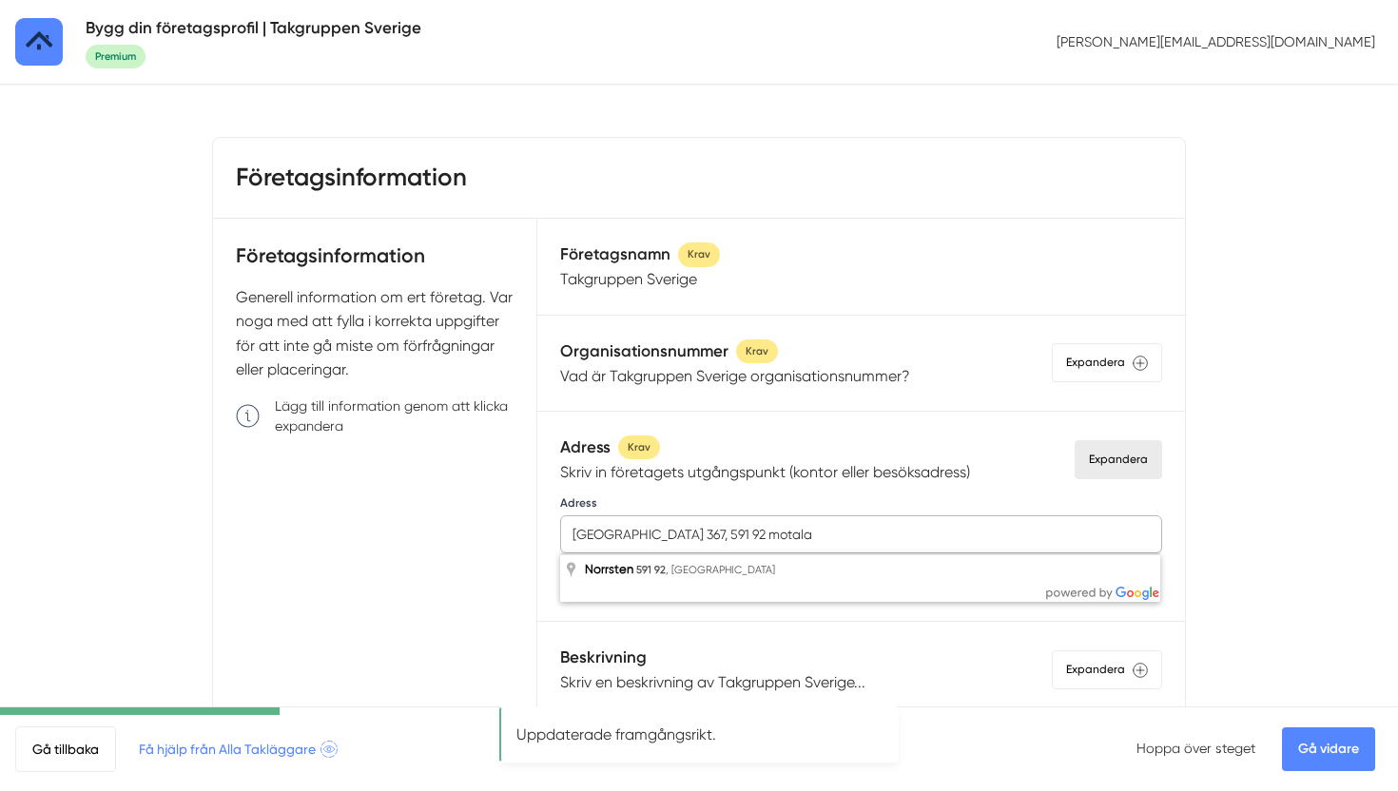  What do you see at coordinates (609, 569) in the screenshot?
I see `span: Norrsten` at bounding box center [609, 569].